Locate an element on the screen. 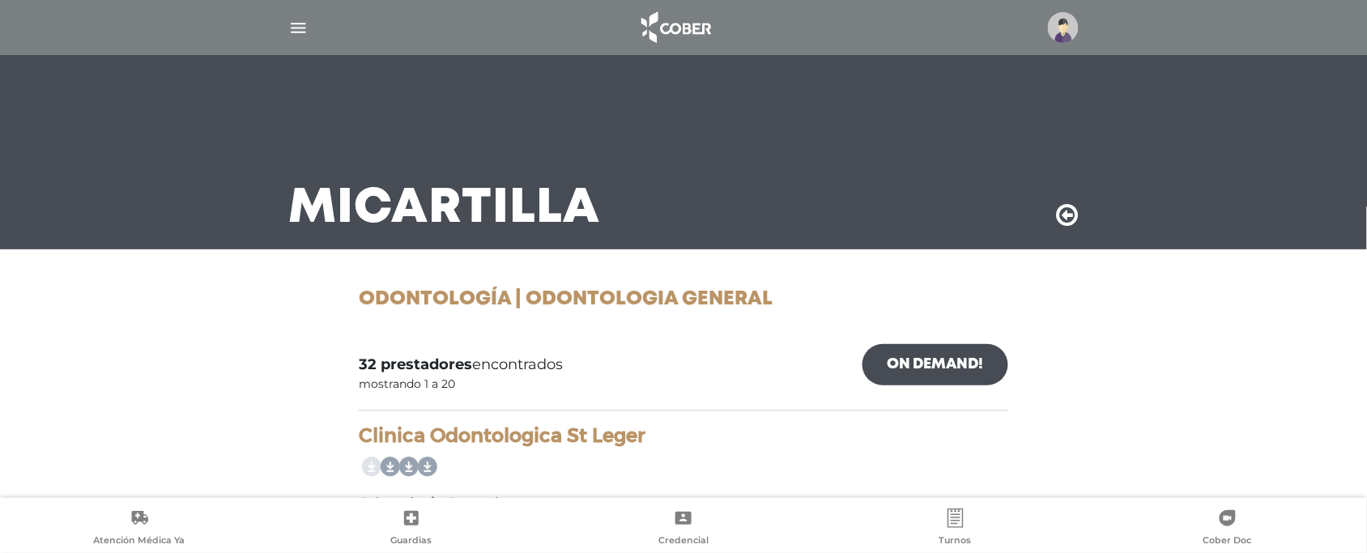 This screenshot has height=553, width=1367. a: Turnos is located at coordinates (956, 529).